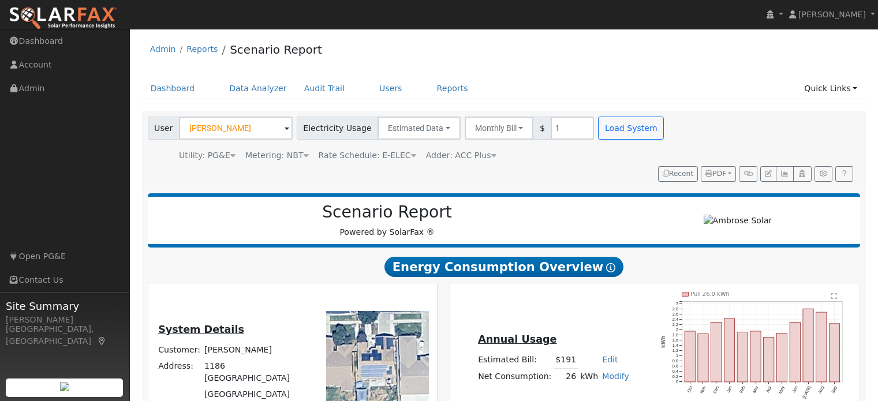 Image resolution: width=878 pixels, height=401 pixels. Describe the element at coordinates (830, 88) in the screenshot. I see `a: Quick Links` at that location.